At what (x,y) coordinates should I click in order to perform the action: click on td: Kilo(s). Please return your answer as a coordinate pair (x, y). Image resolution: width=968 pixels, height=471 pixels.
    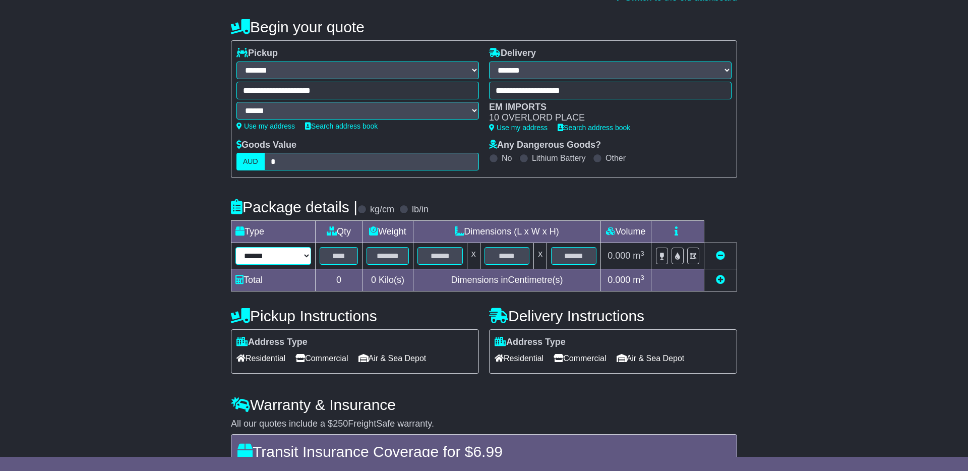
    Looking at the image, I should click on (388, 280).